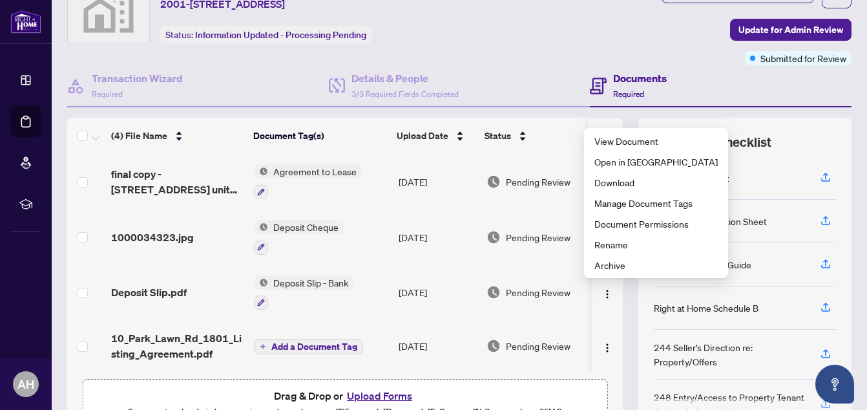 This screenshot has height=410, width=867. I want to click on th: Document Tag(s), so click(320, 136).